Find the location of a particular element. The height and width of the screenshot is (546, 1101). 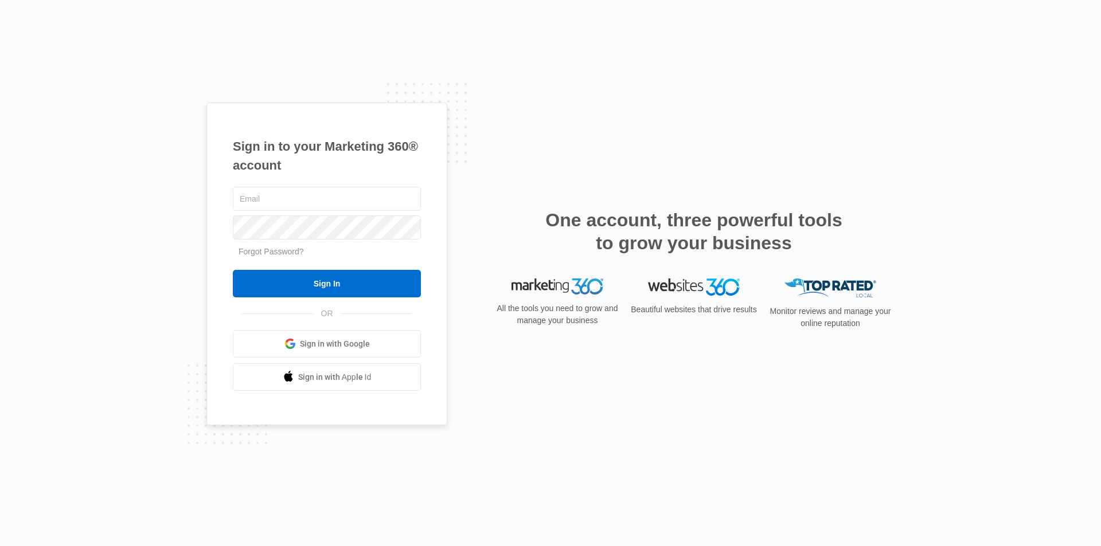

a: Sign in with Apple Id is located at coordinates (327, 377).